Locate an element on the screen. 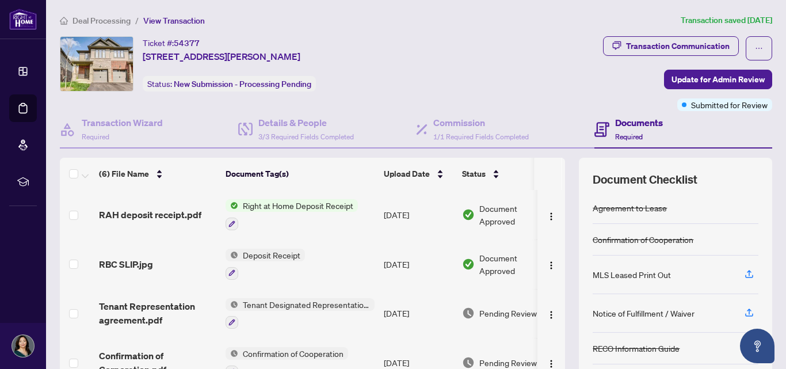  span: New Submission - Processing Pending is located at coordinates (242, 84).